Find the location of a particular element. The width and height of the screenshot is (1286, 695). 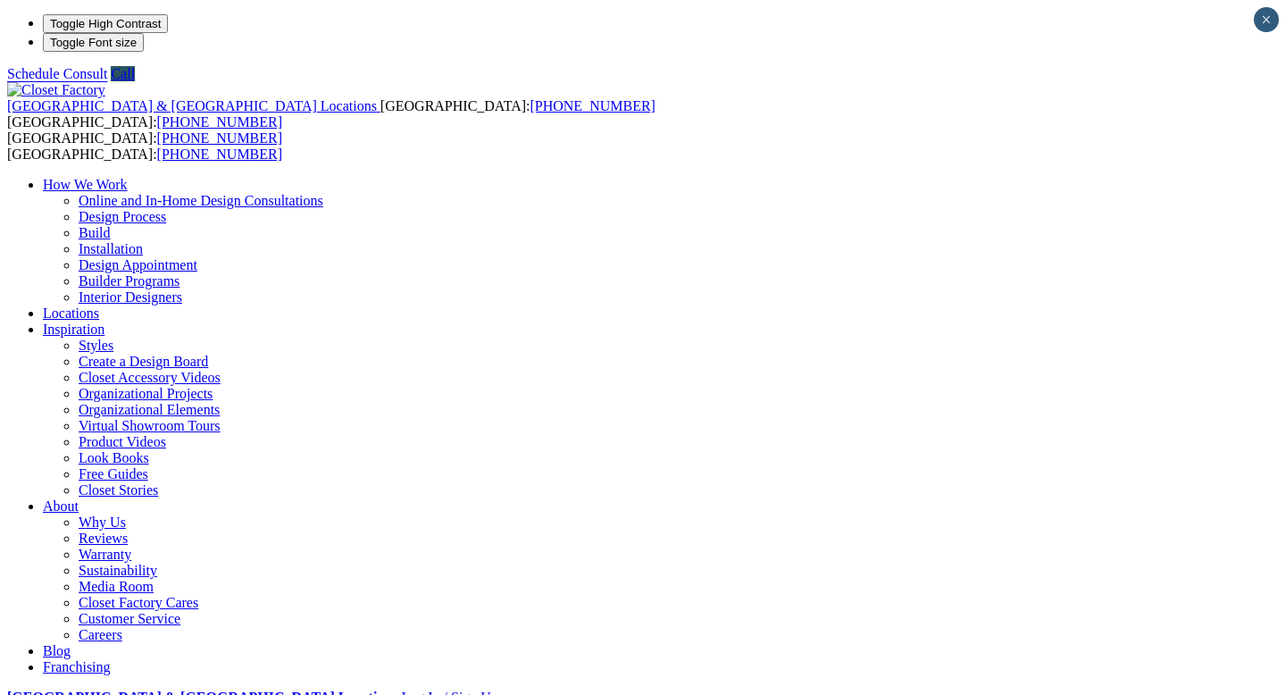

a: Builder Programs is located at coordinates (129, 280).